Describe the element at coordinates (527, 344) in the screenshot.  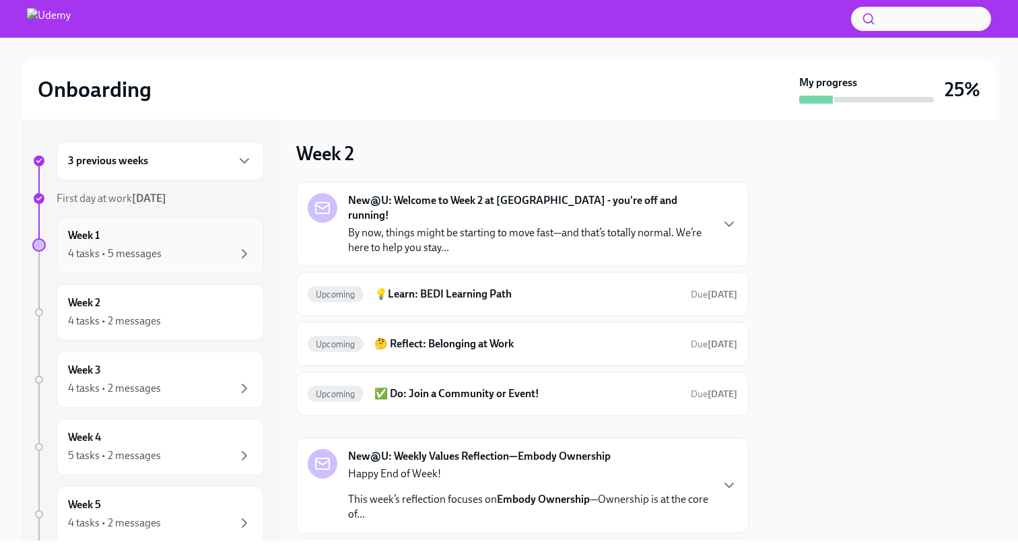
I see `h6: 🤔 Reflect: Belonging at Work` at that location.